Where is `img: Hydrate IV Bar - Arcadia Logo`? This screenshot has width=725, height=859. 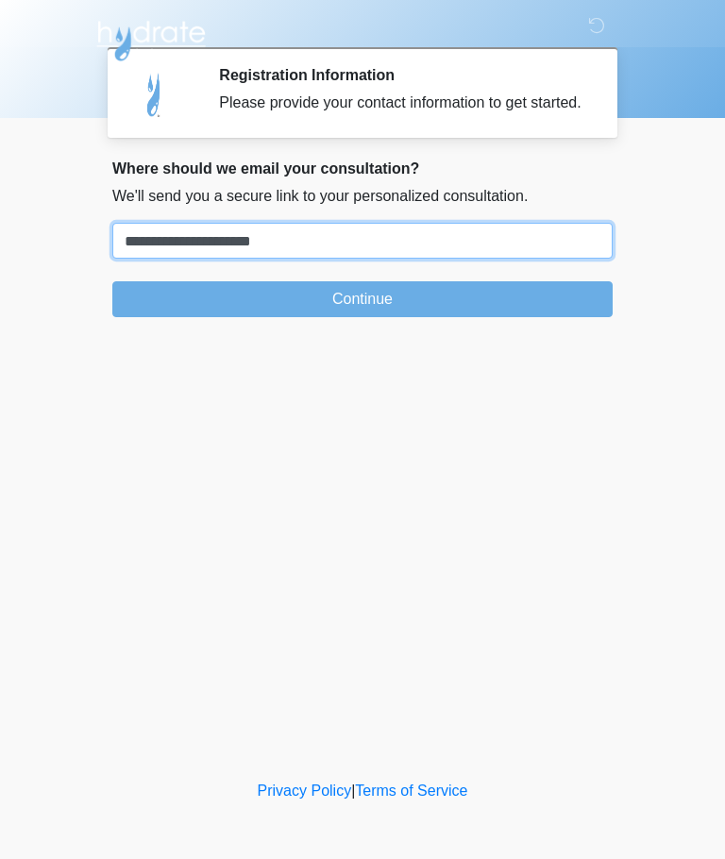 img: Hydrate IV Bar - Arcadia Logo is located at coordinates (151, 38).